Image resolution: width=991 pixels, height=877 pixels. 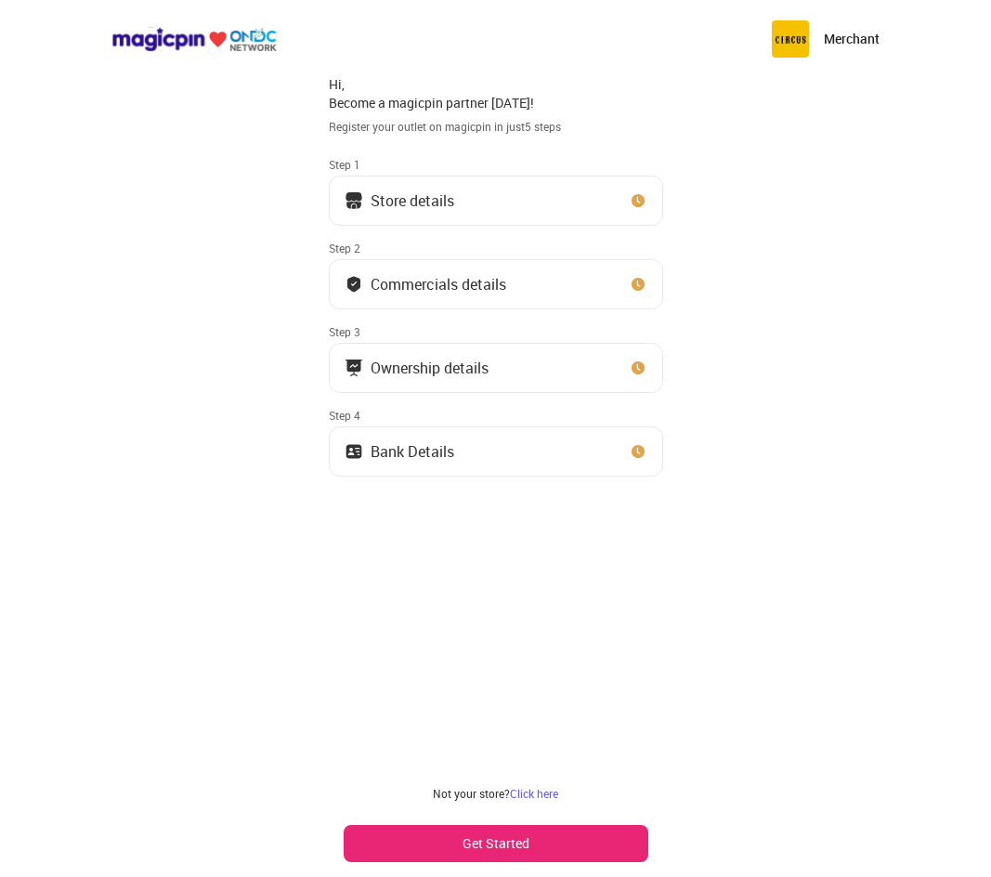 What do you see at coordinates (354, 451) in the screenshot?
I see `img: ownership_icon.37569ceb.svg` at bounding box center [354, 451].